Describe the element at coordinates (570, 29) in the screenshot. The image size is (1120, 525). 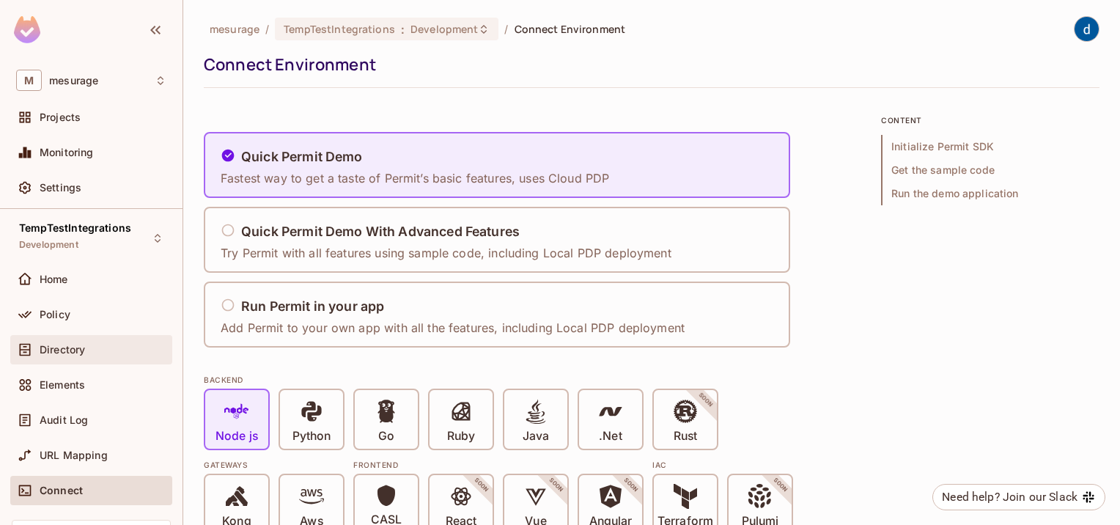
I see `span: Connect Environment` at that location.